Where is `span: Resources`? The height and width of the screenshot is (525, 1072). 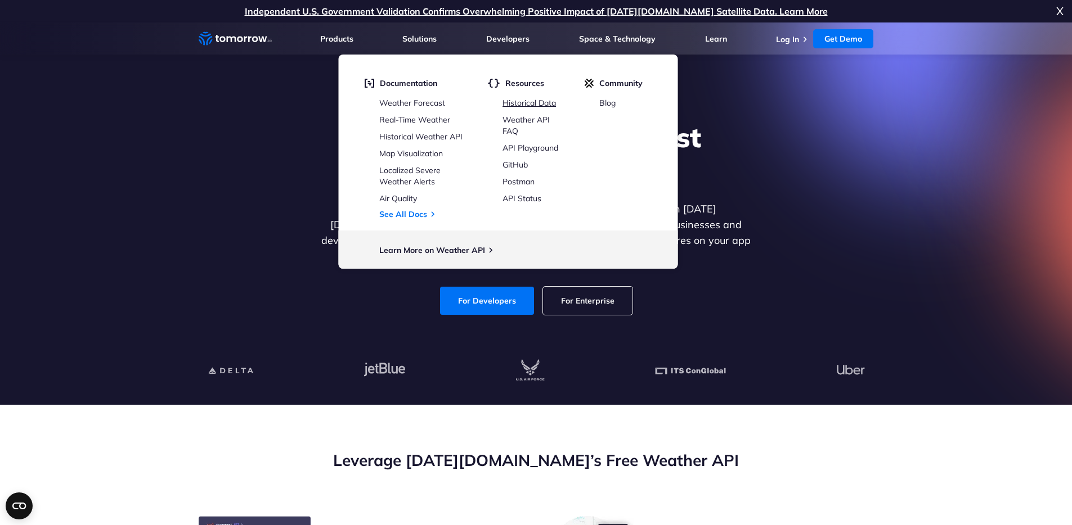 span: Resources is located at coordinates (524, 83).